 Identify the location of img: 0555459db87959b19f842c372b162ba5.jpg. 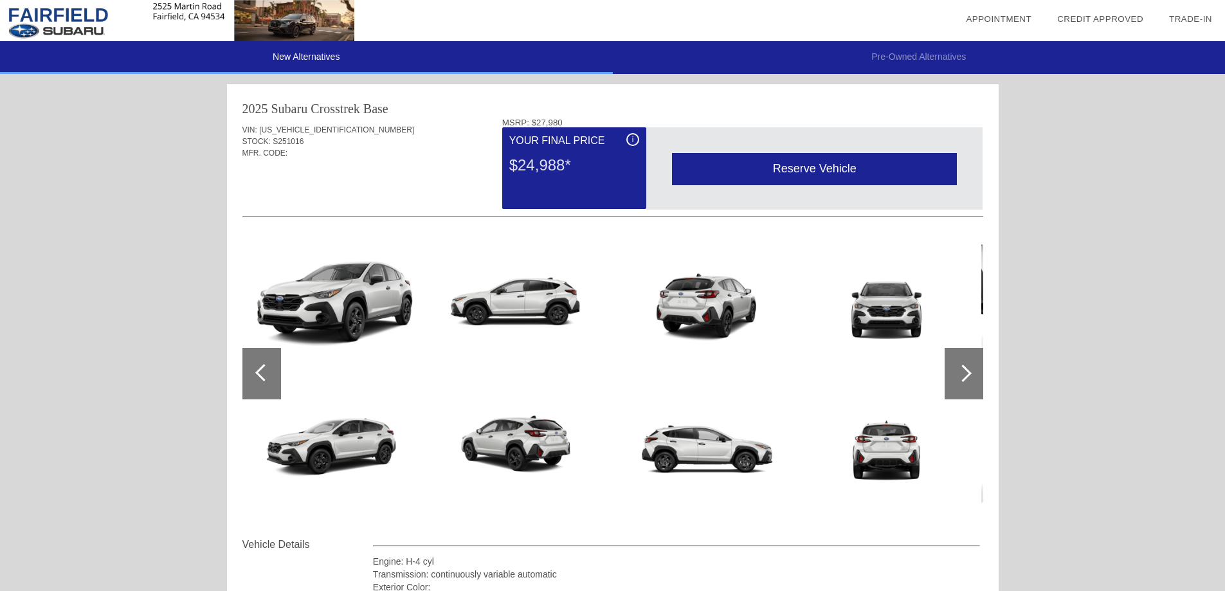
(336, 304).